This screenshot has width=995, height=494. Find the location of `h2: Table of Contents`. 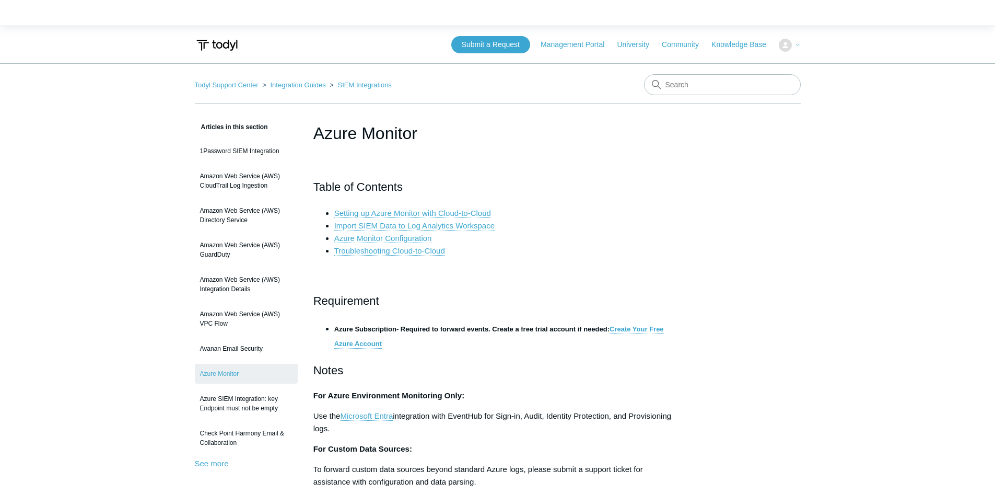

h2: Table of Contents is located at coordinates (498, 186).